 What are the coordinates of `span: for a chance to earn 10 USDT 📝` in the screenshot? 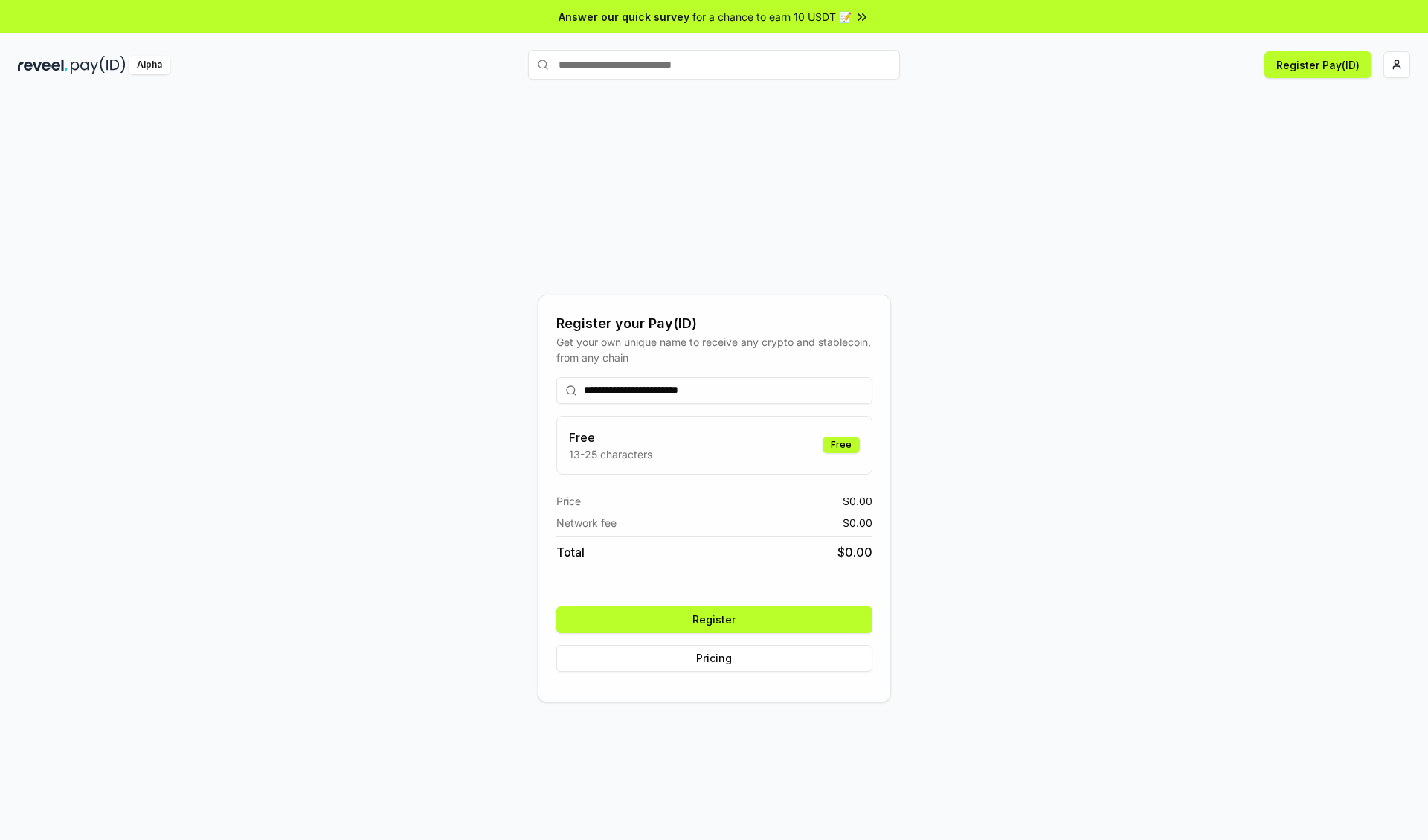 It's located at (772, 17).